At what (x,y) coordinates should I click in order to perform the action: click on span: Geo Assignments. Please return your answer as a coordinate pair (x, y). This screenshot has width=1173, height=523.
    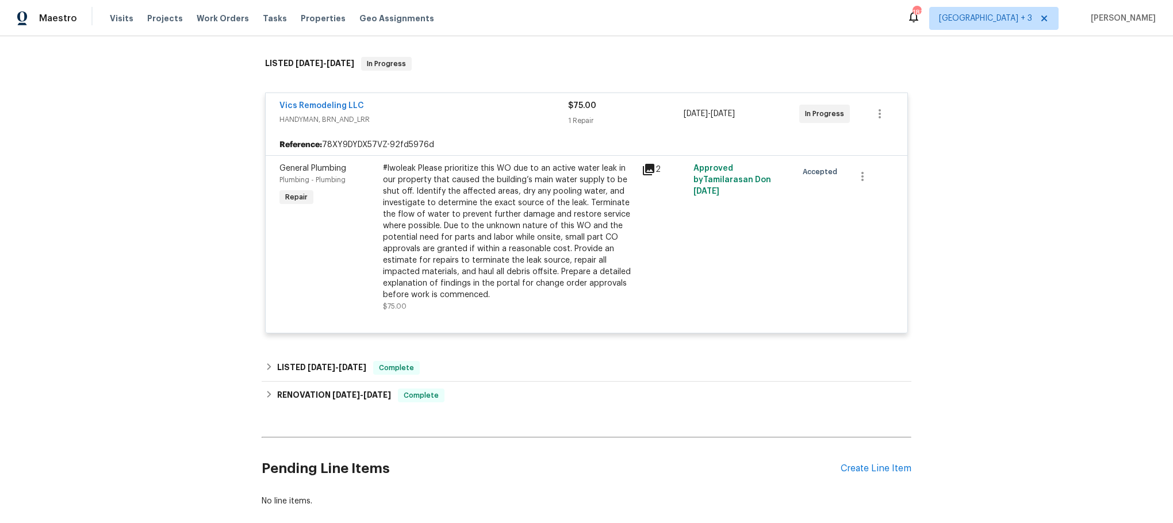
    Looking at the image, I should click on (397, 18).